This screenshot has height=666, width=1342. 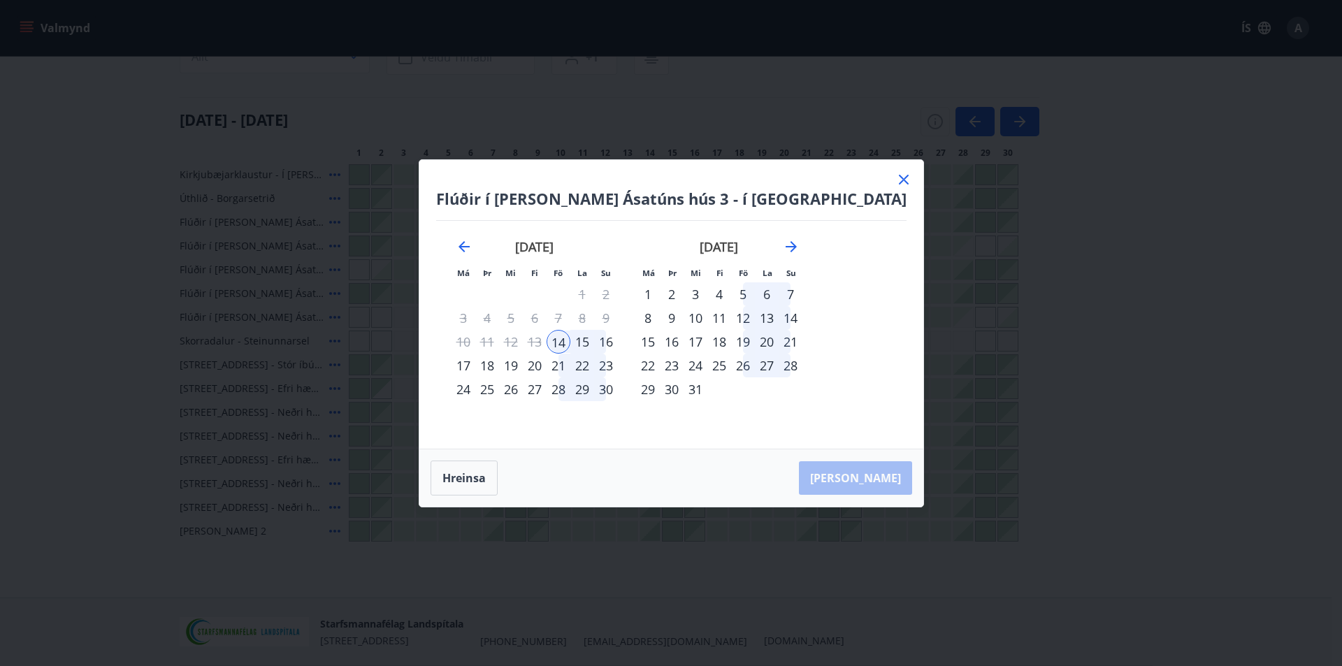 What do you see at coordinates (695, 294) in the screenshot?
I see `td: Choose miðvikudagur, 3. desember 2025 as your check-out date. It’s available.` at bounding box center [695, 294].